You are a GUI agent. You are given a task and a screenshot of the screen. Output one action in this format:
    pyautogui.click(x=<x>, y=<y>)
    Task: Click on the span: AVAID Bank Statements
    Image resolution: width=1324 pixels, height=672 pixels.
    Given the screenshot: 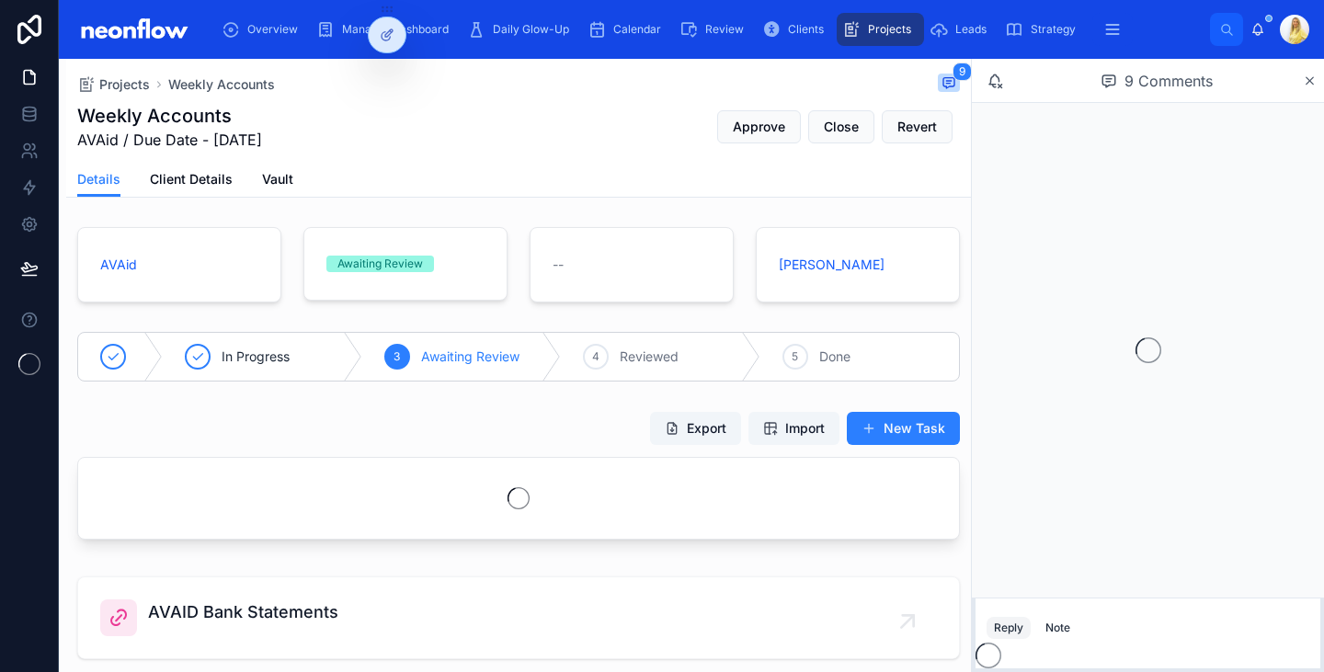 What is the action you would take?
    pyautogui.click(x=243, y=612)
    